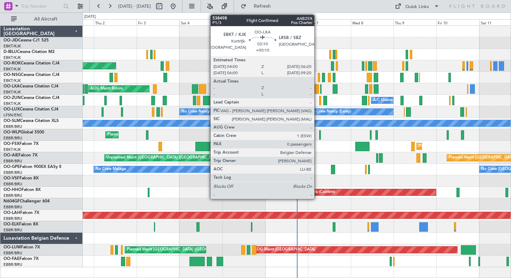 This screenshot has width=511, height=278. What do you see at coordinates (11, 224) in the screenshot?
I see `span: OO-ELK` at bounding box center [11, 224].